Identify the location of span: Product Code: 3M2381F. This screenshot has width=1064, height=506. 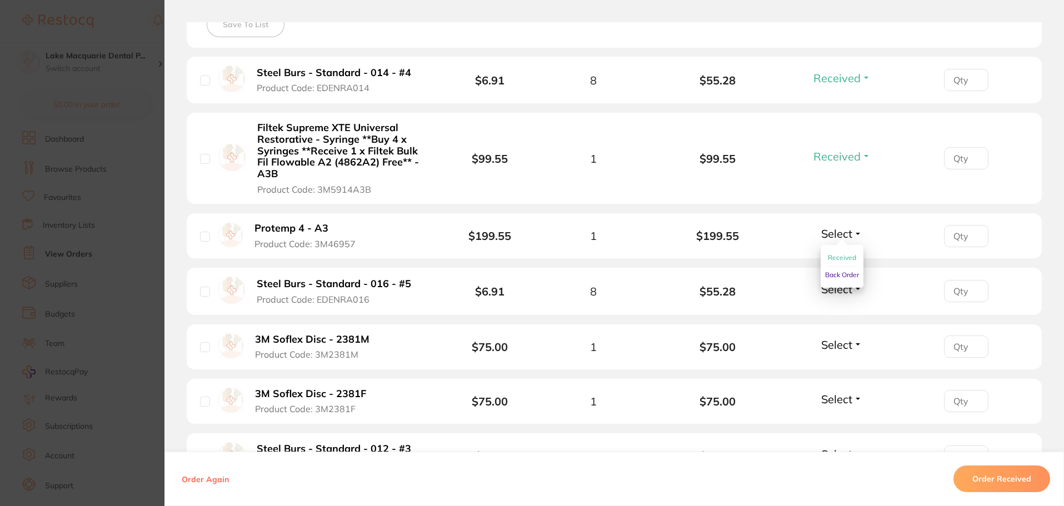
(305, 409).